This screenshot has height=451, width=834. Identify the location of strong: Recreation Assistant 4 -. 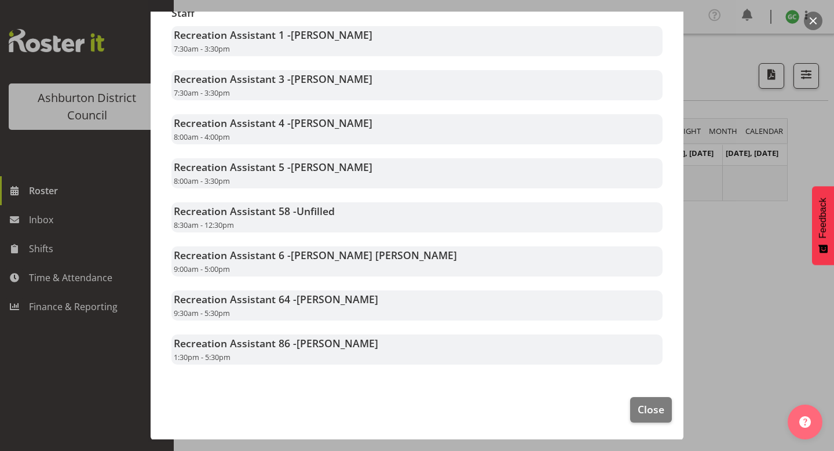
(273, 123).